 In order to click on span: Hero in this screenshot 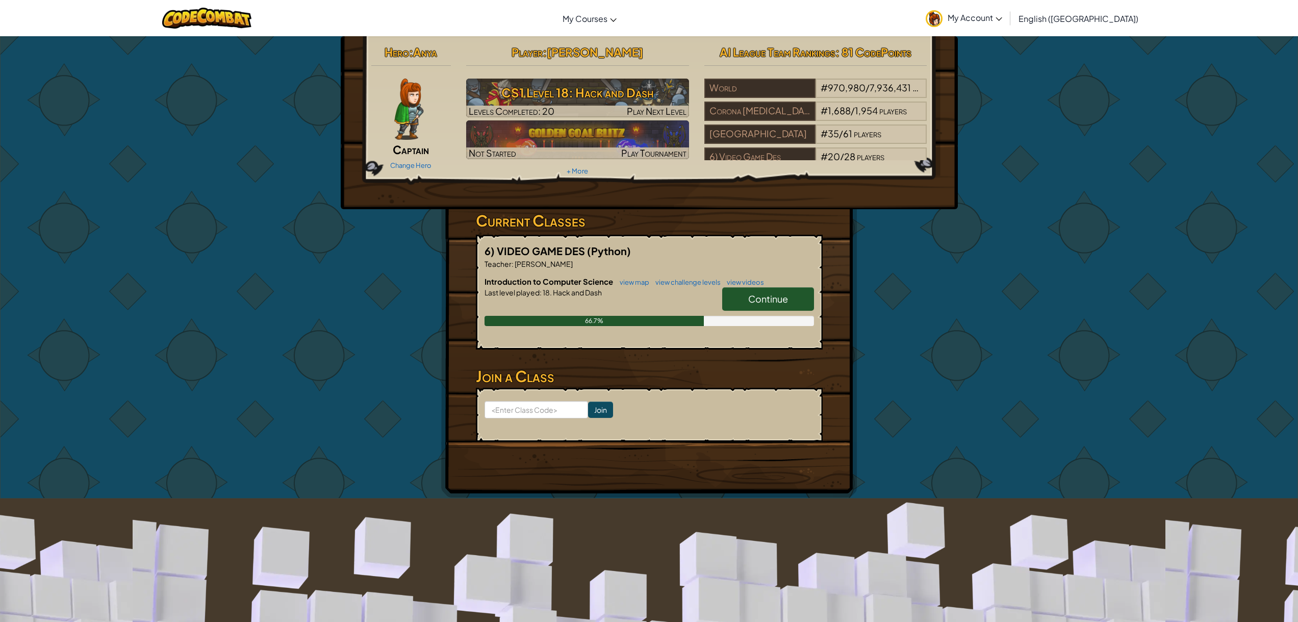, I will do `click(397, 52)`.